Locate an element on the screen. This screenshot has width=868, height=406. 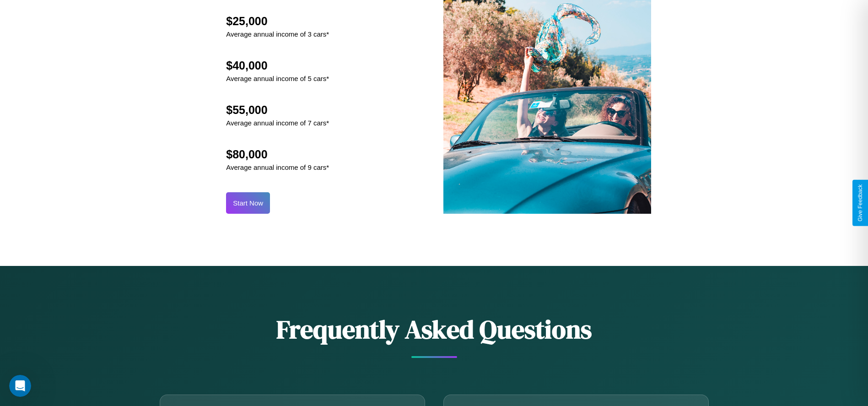
h2: $80,000 is located at coordinates (277, 154).